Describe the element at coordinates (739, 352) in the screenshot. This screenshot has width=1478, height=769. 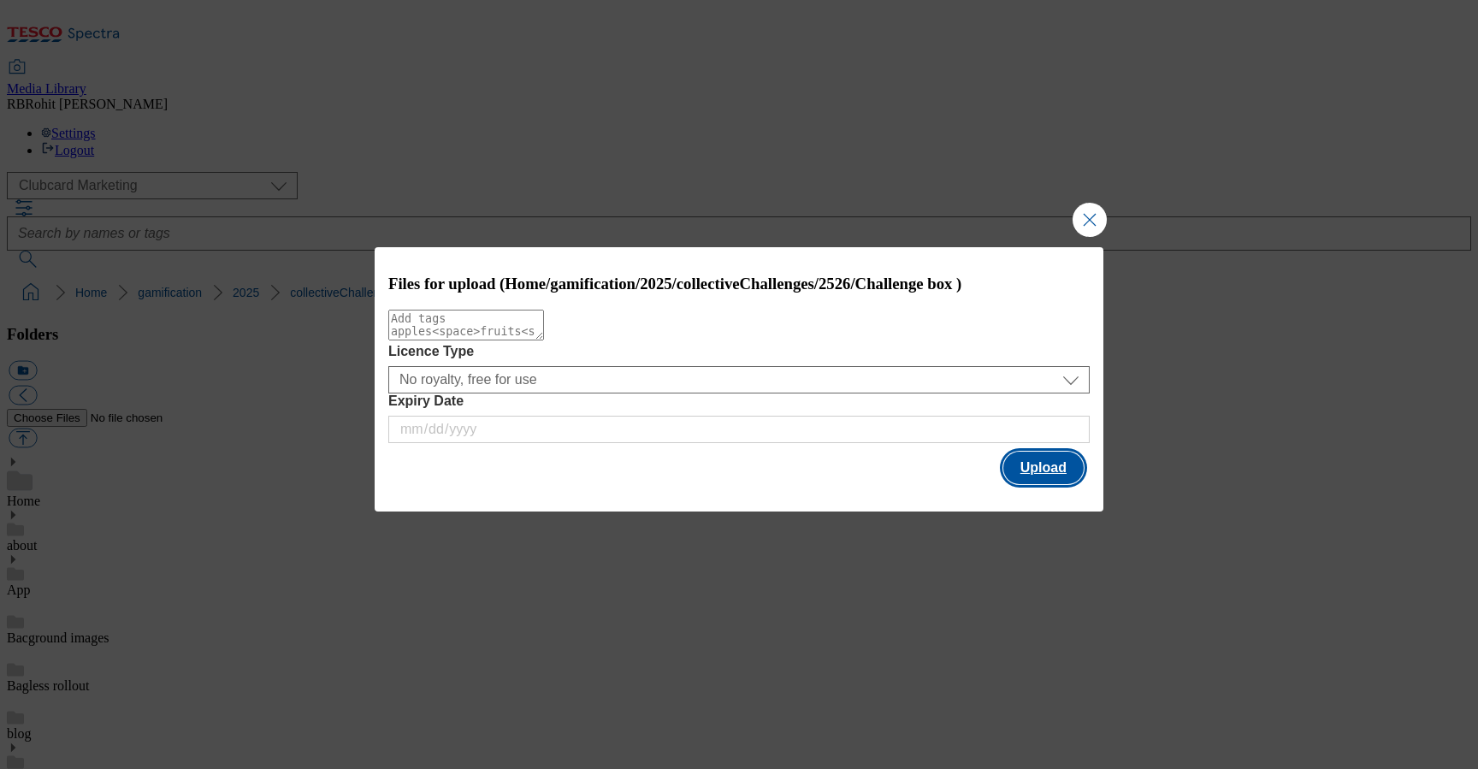
I see `label: Licence Type` at that location.